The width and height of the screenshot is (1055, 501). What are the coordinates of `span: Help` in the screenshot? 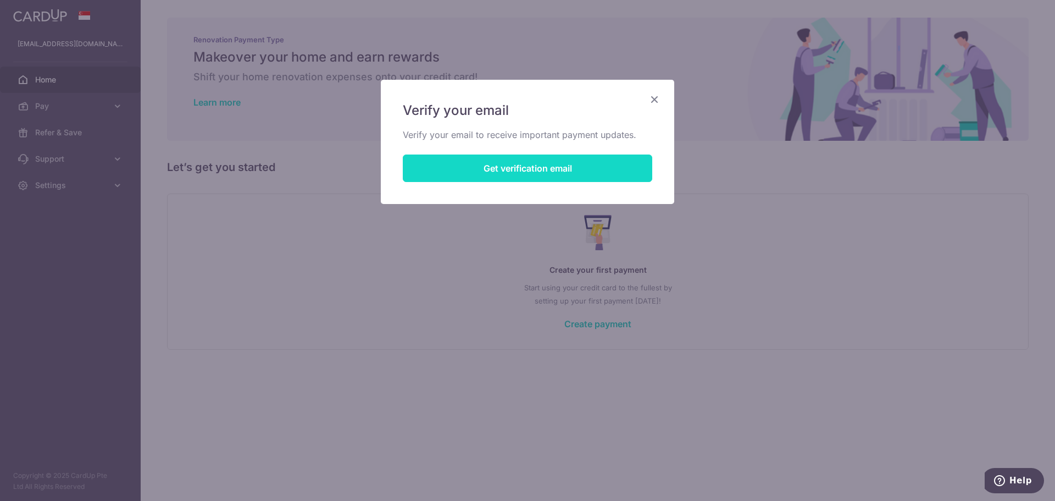 It's located at (36, 13).